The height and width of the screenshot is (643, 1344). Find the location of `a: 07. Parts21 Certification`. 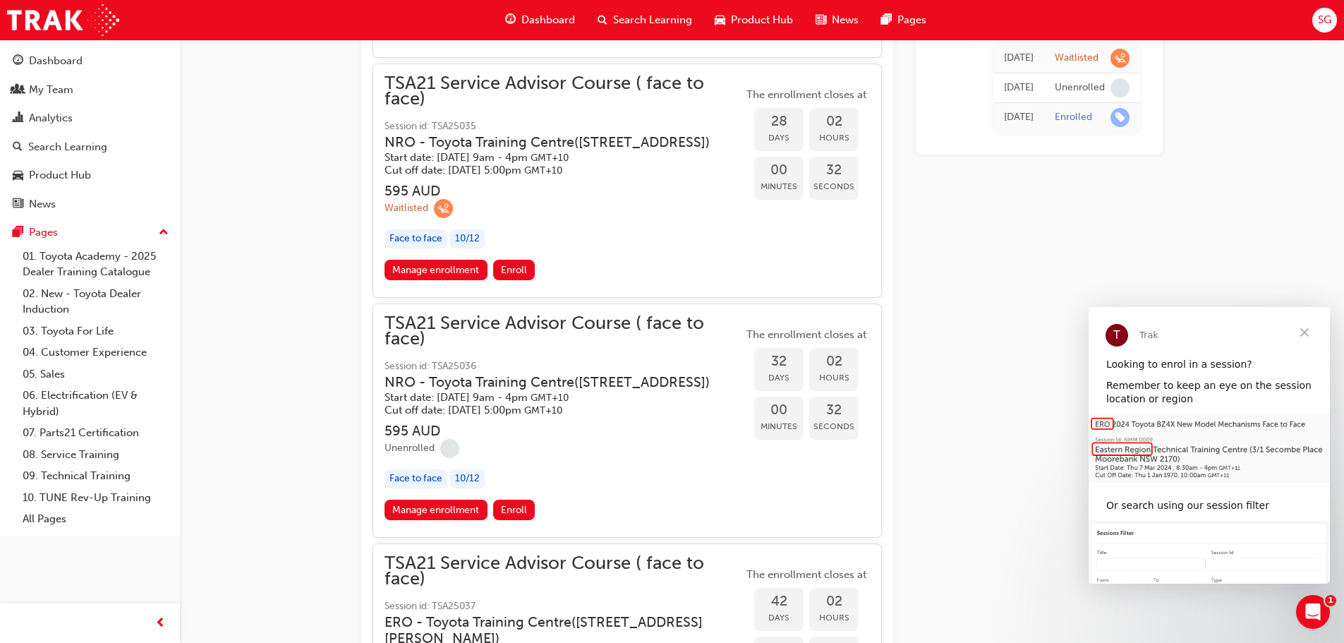

a: 07. Parts21 Certification is located at coordinates (95, 433).